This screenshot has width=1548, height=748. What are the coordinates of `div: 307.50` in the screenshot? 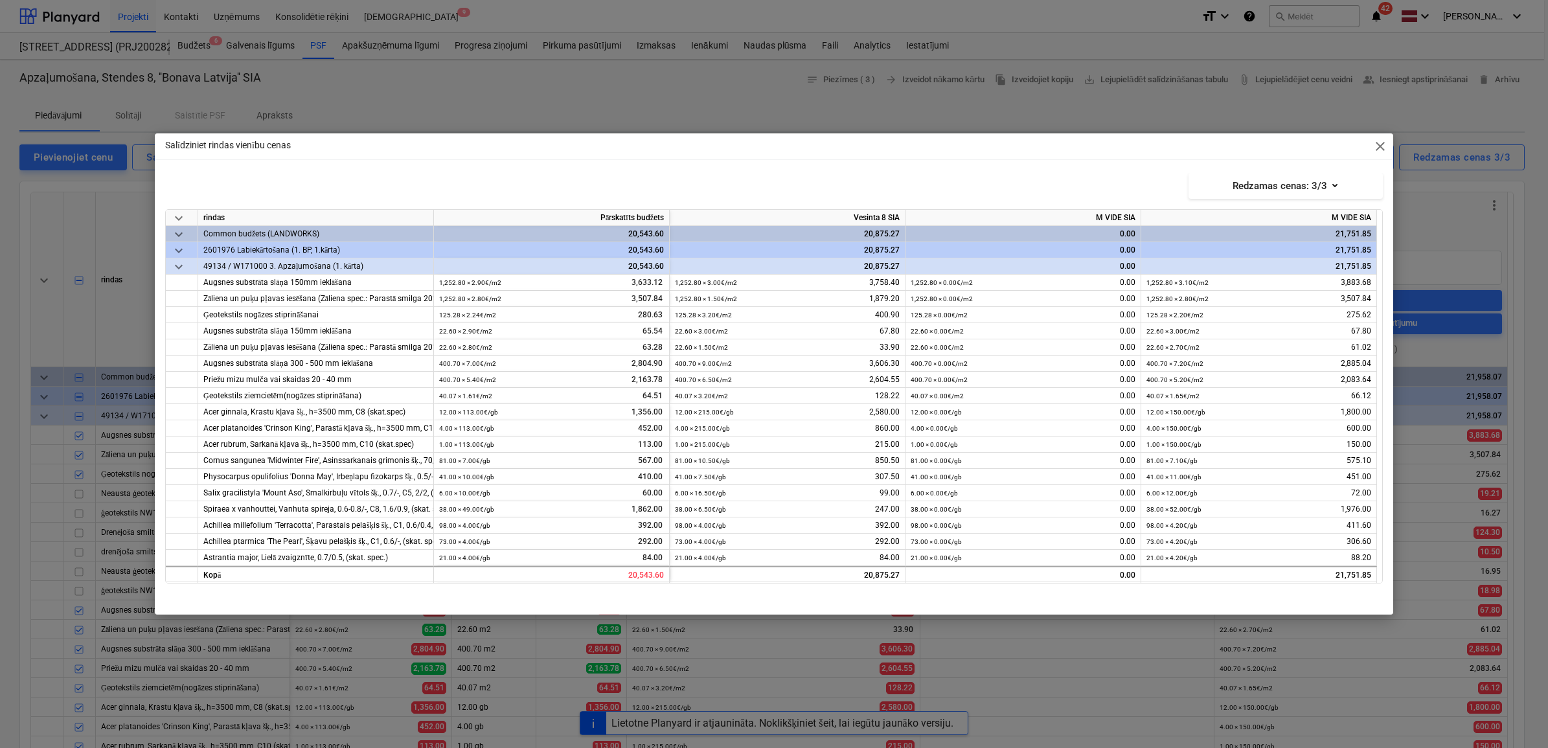 It's located at (787, 477).